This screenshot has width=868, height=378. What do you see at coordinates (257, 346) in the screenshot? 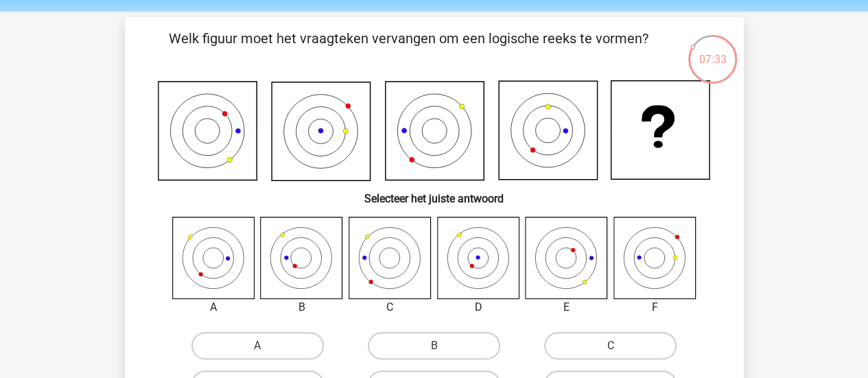
I see `label: A` at bounding box center [257, 346].